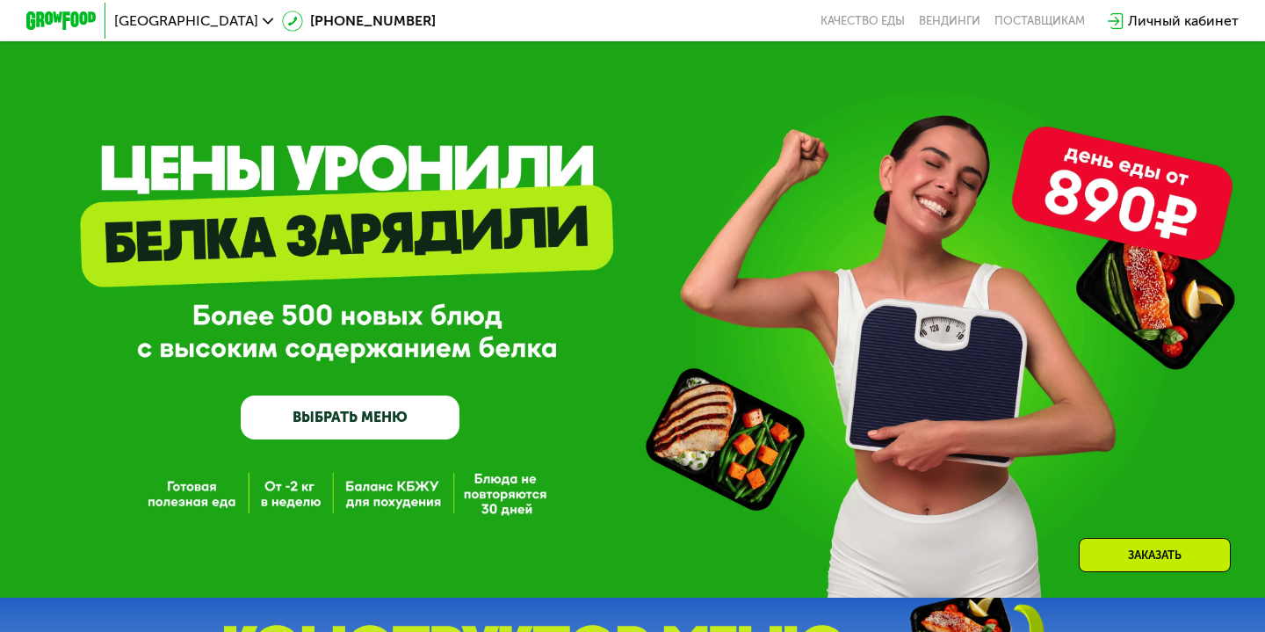 The height and width of the screenshot is (632, 1265). I want to click on a: Вендинги, so click(950, 21).